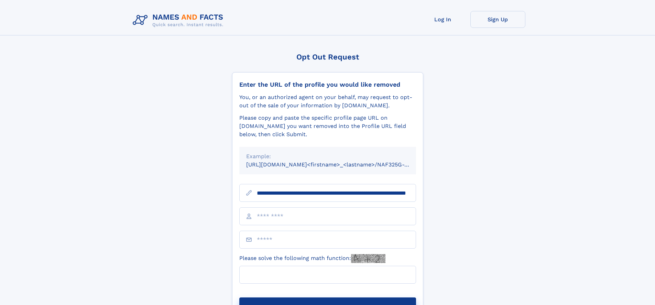 The image size is (655, 305). Describe the element at coordinates (328, 57) in the screenshot. I see `div: Opt Out Request` at that location.